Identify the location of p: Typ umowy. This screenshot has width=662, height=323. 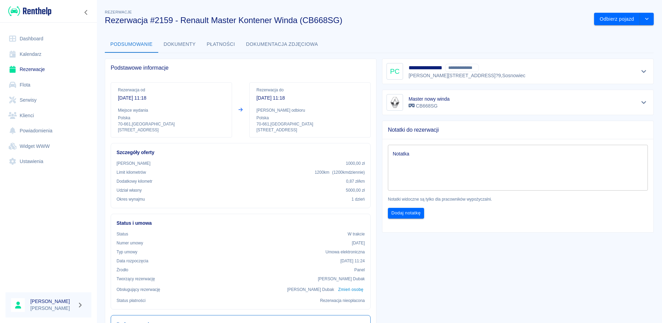
(127, 252).